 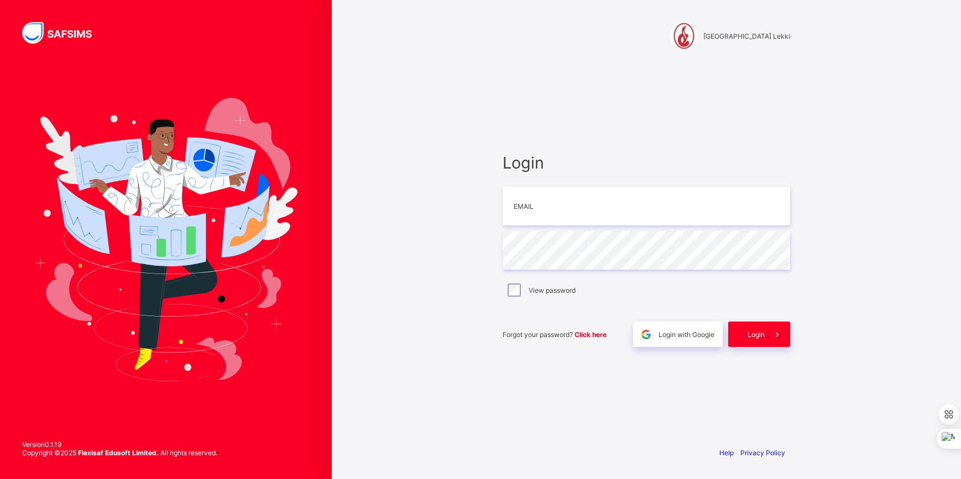 I want to click on span: Login with Google, so click(x=686, y=334).